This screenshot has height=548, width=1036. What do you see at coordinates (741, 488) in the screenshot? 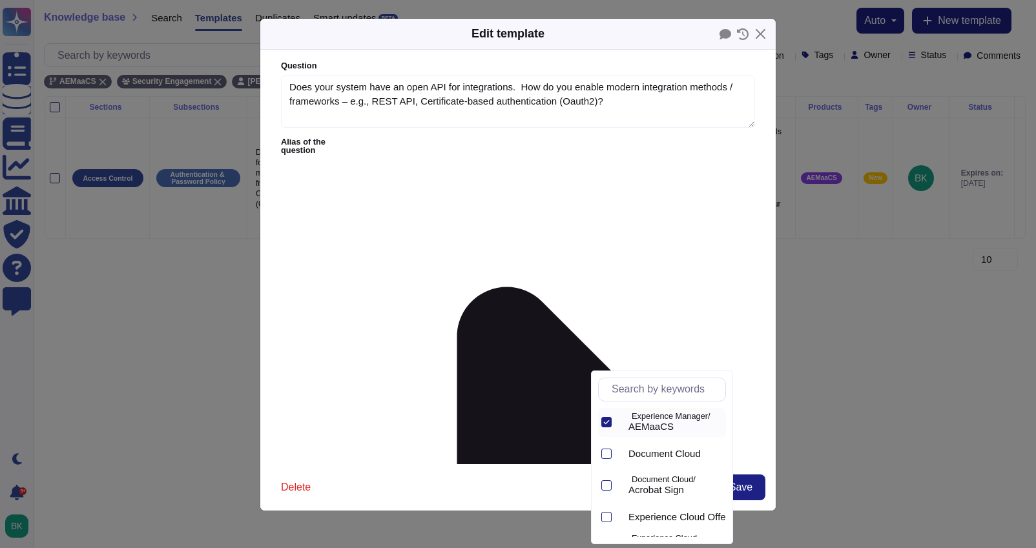
I see `span: Save` at bounding box center [741, 488].